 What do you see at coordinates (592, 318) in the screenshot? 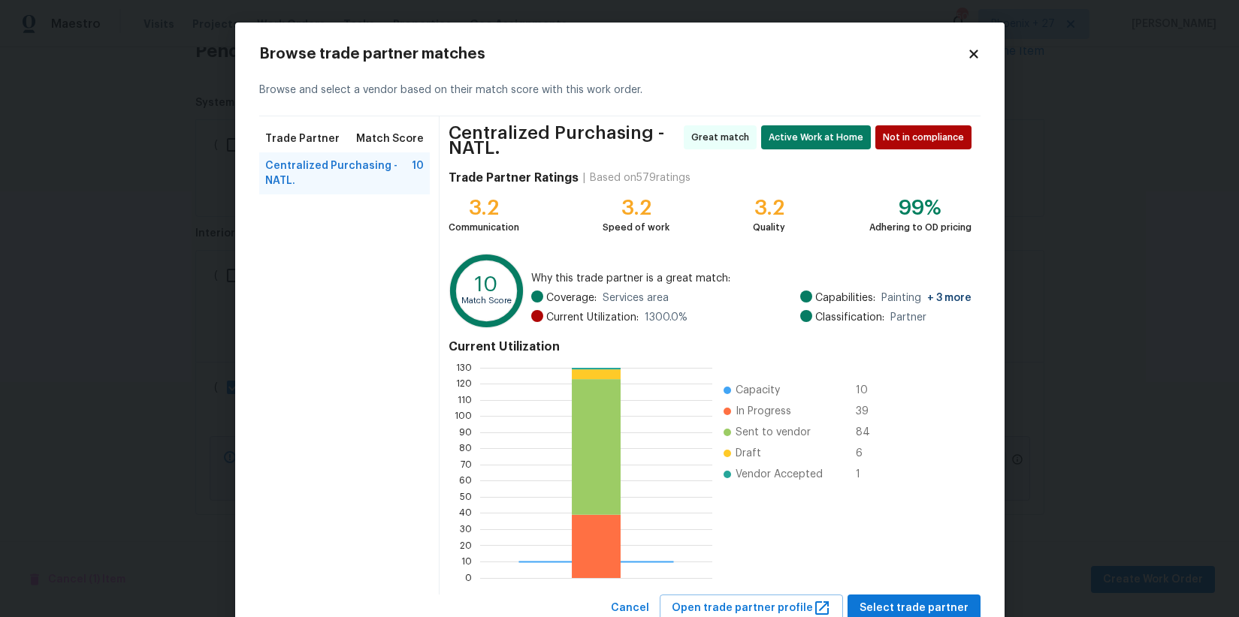
I see `span: Current Utilization:` at bounding box center [592, 318].